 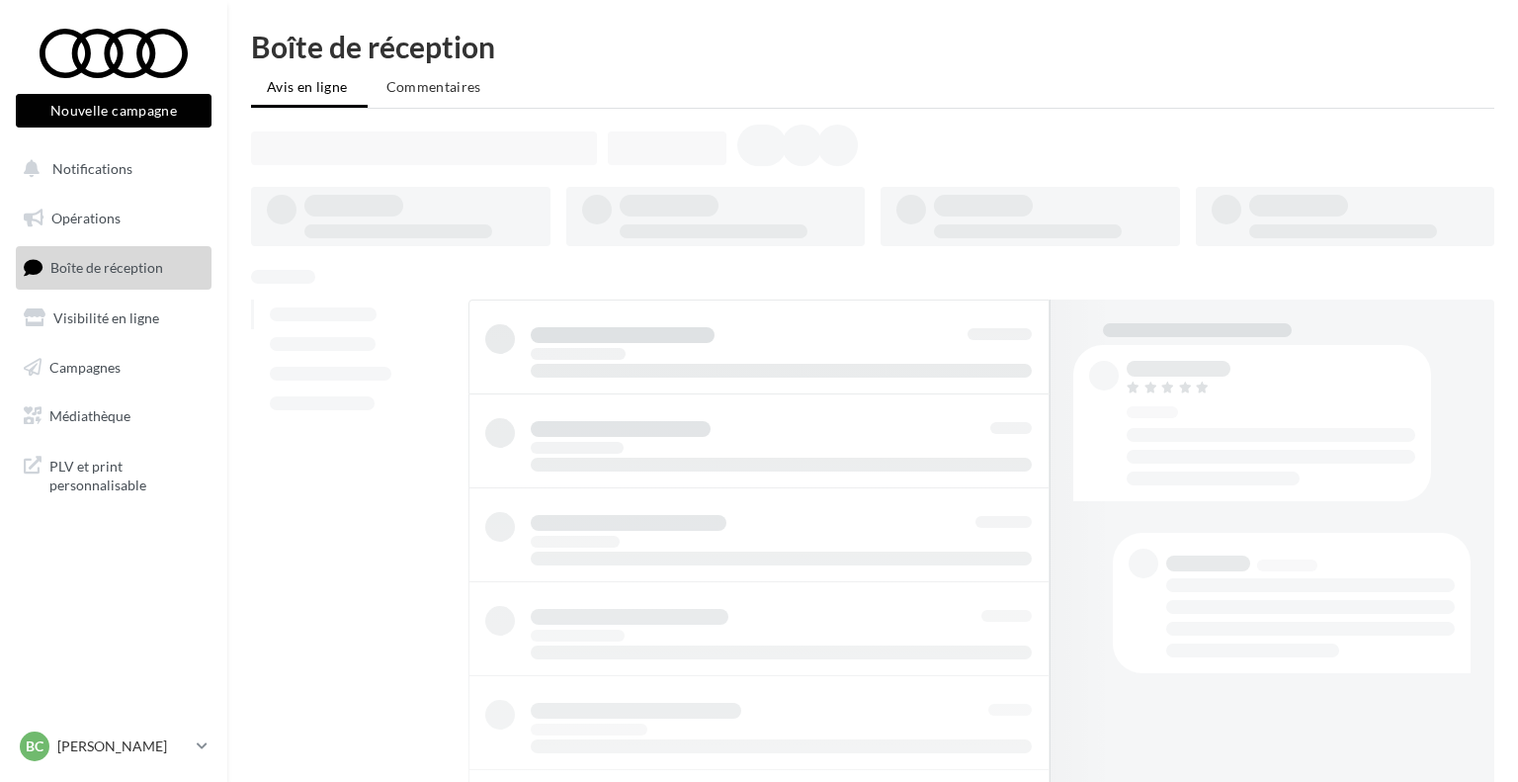 I want to click on a: Médiathèque, so click(x=114, y=416).